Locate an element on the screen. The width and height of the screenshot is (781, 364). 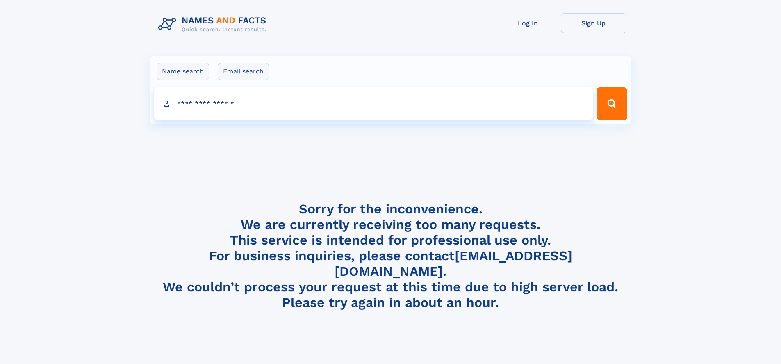
a: Log In is located at coordinates (528, 23).